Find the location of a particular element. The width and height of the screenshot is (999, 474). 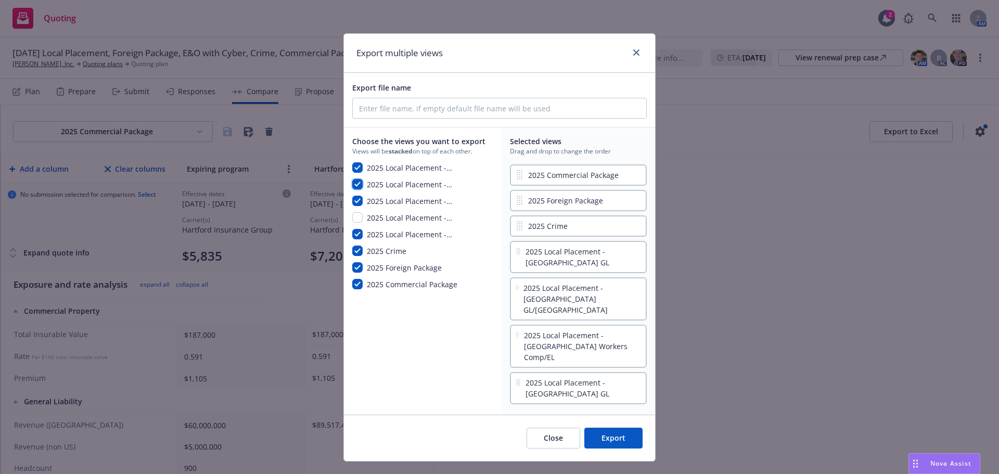

strong: stacked is located at coordinates (401, 151).